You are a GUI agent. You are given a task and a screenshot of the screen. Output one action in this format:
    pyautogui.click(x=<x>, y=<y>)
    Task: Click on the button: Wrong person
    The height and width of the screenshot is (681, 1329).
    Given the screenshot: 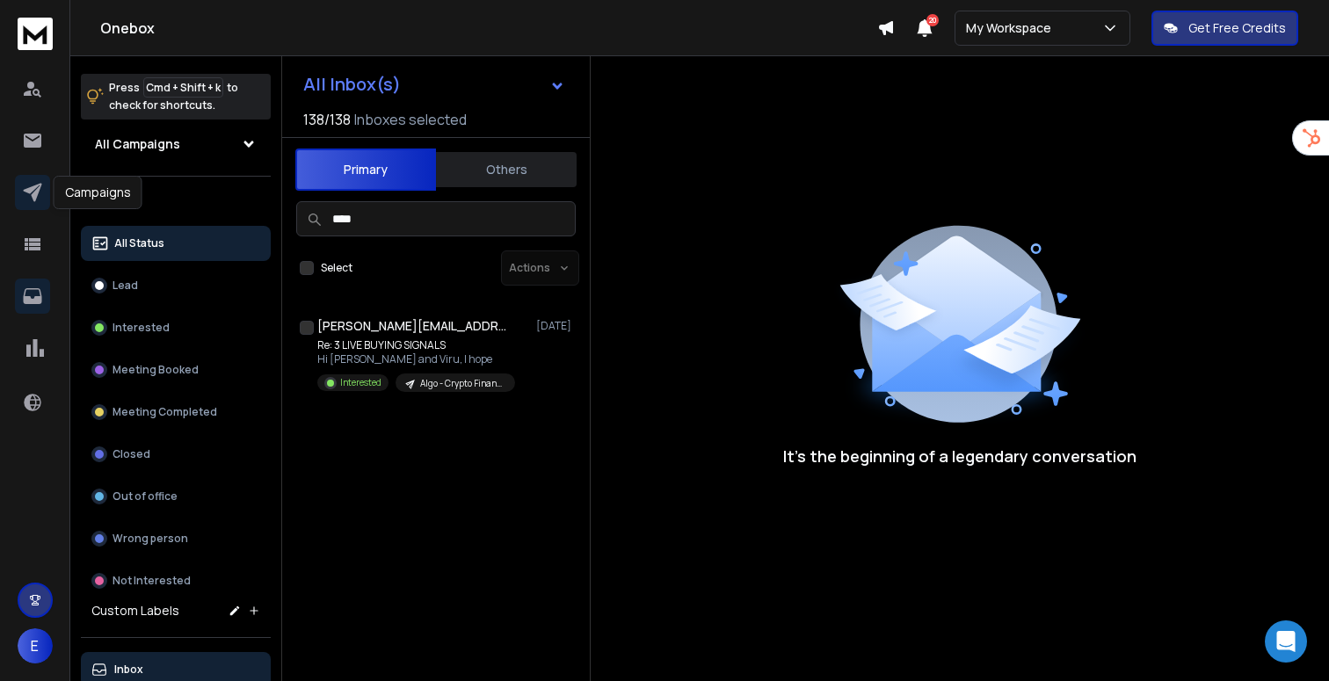 What is the action you would take?
    pyautogui.click(x=176, y=539)
    